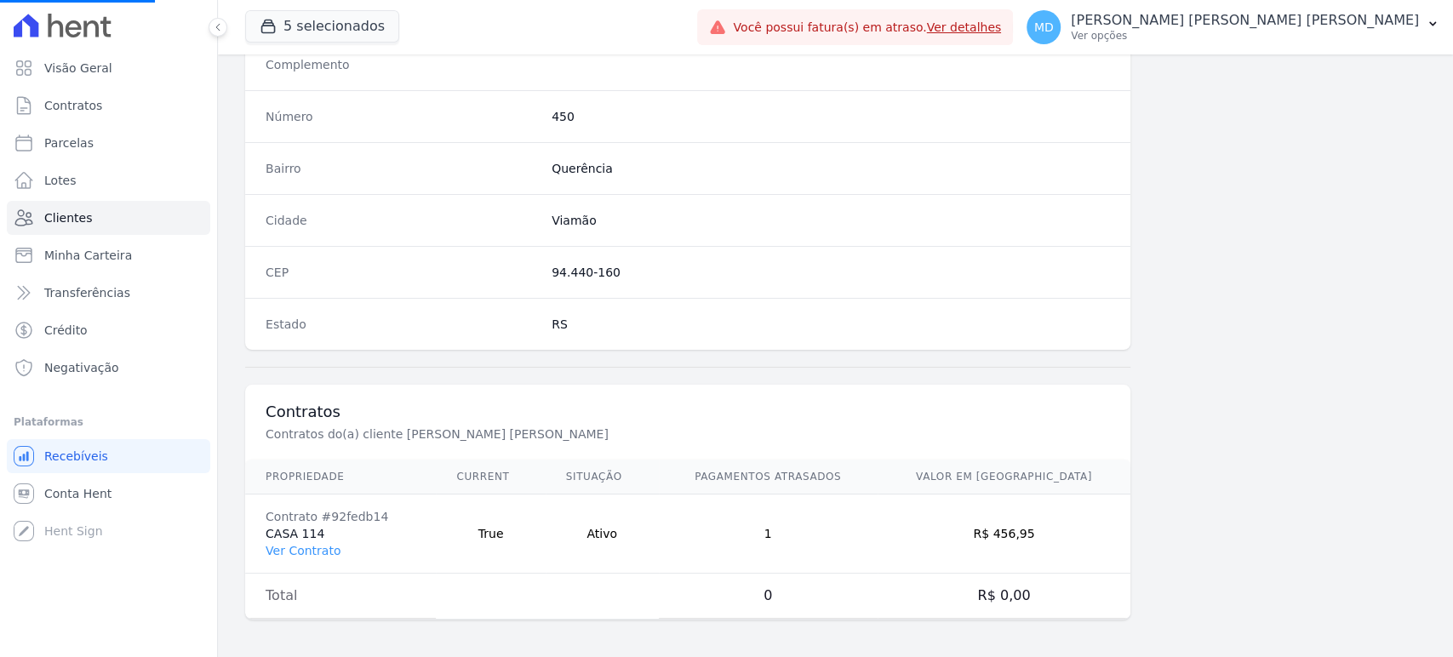 The width and height of the screenshot is (1453, 657). I want to click on a: Ver Contrato, so click(303, 551).